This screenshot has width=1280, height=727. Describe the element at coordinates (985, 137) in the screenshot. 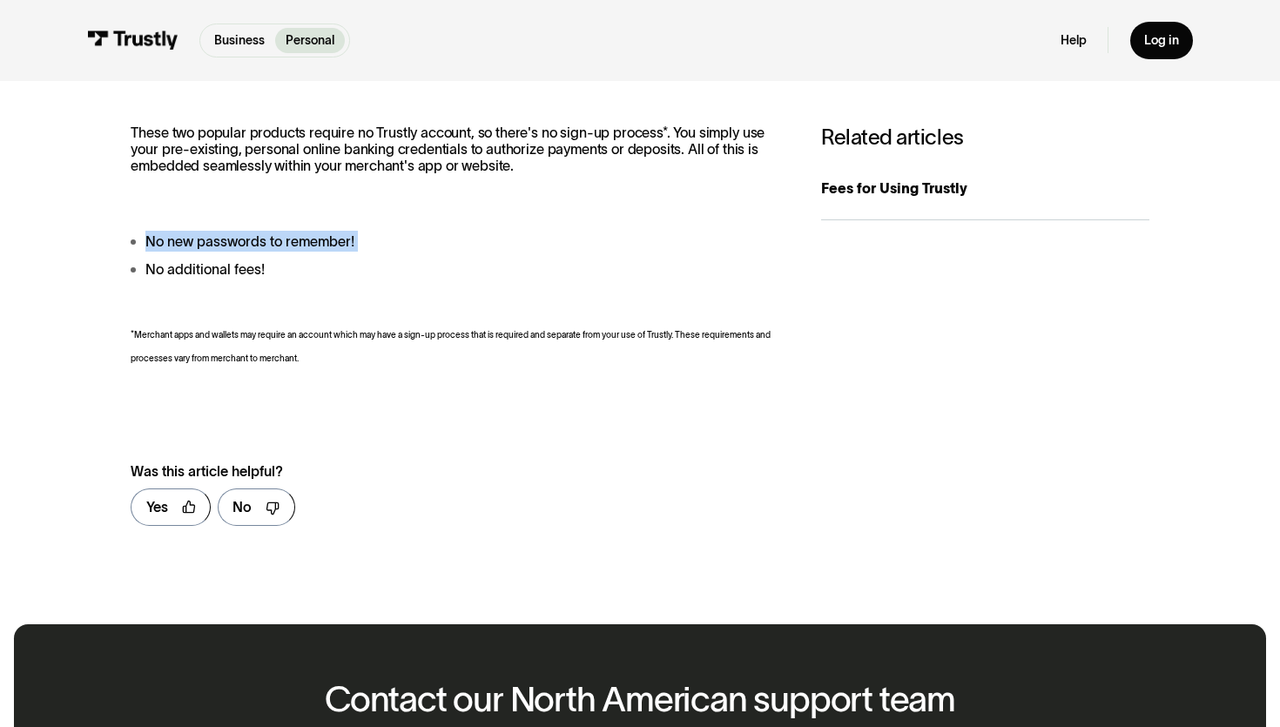

I see `h3: Related articles` at that location.